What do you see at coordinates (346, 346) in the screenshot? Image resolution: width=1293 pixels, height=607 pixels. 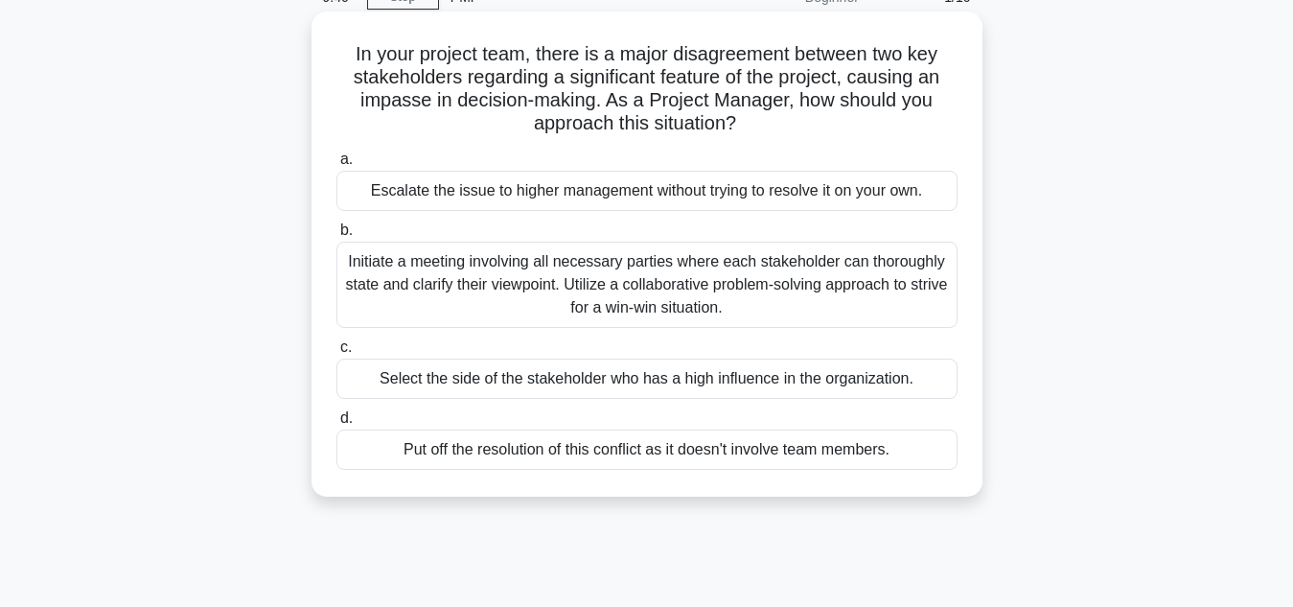 I see `span: c.` at bounding box center [346, 346].